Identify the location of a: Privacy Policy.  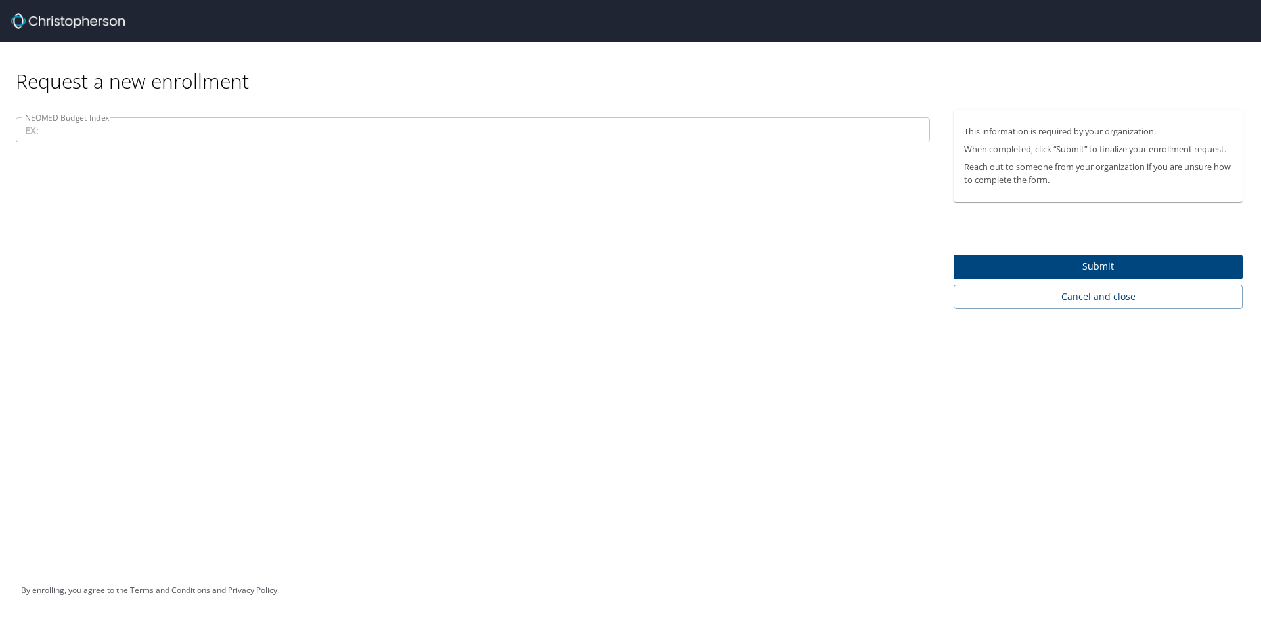
(252, 590).